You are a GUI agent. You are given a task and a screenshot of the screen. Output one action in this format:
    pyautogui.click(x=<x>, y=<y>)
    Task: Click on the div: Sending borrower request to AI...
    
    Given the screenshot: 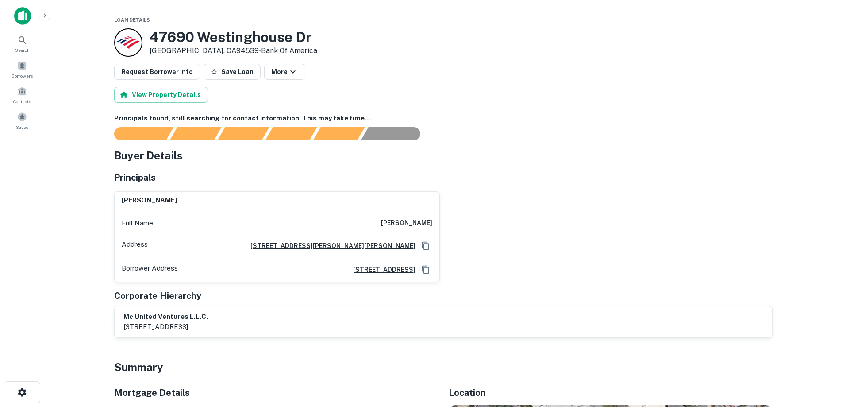 What is the action you would take?
    pyautogui.click(x=137, y=134)
    